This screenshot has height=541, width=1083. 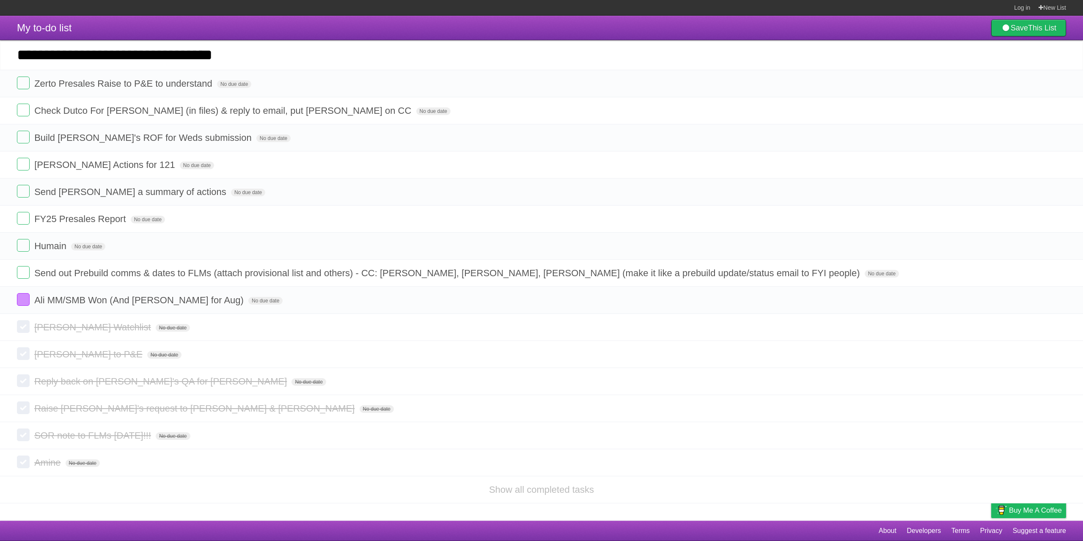 I want to click on span: Buy me a coffee, so click(x=1035, y=510).